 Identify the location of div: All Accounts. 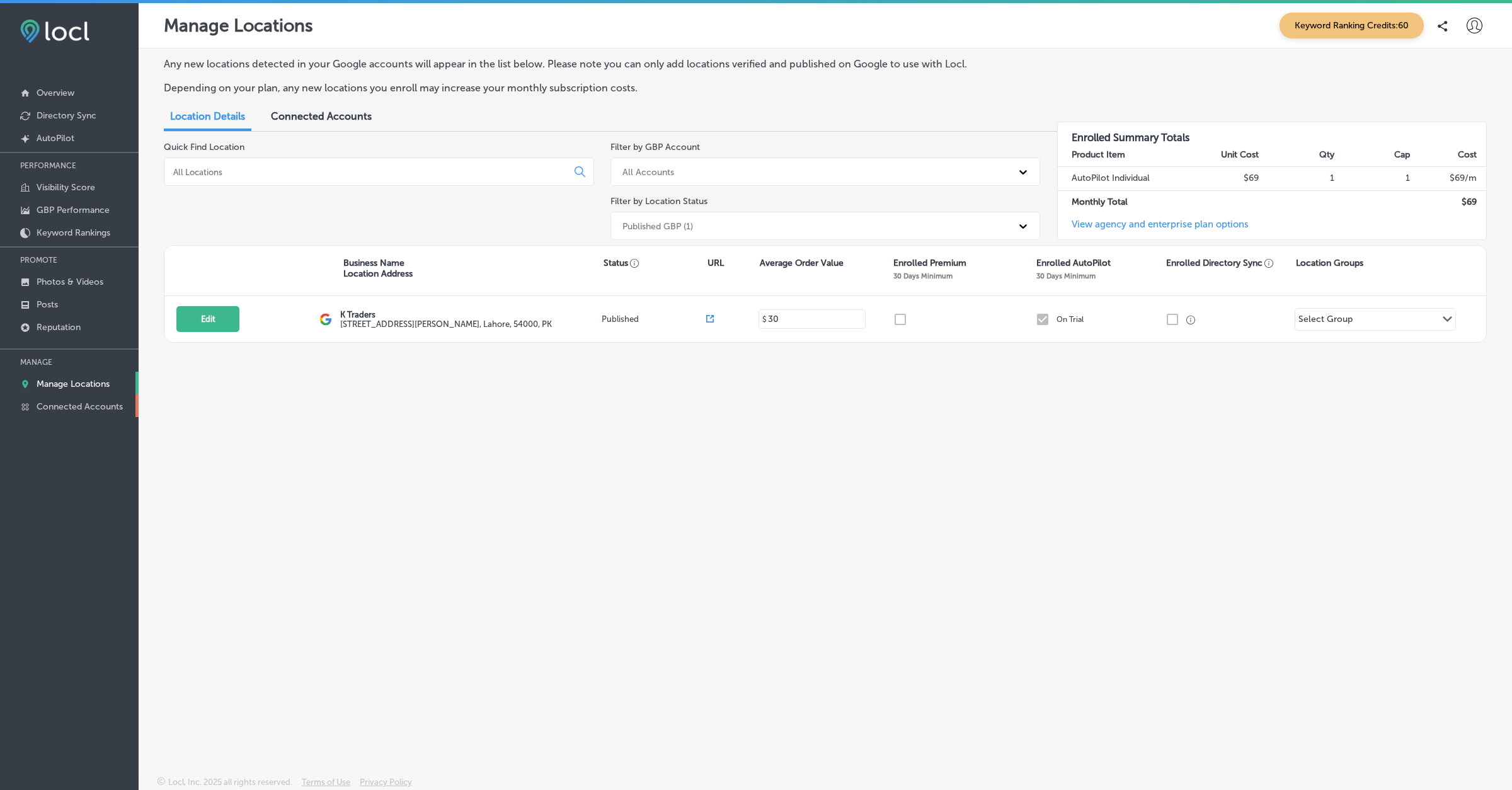
(649, 171).